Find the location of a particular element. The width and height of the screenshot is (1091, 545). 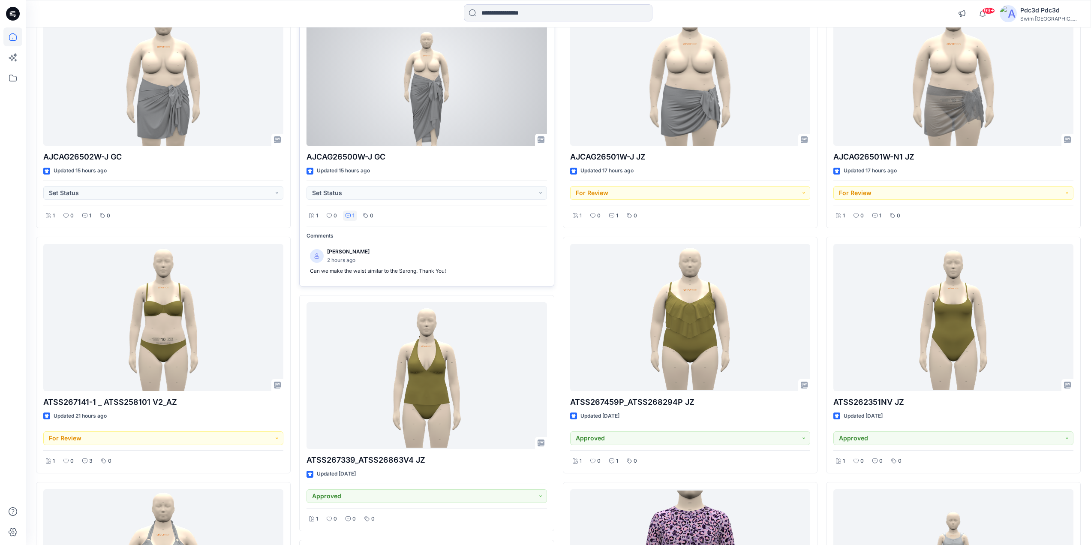

img: avatar is located at coordinates (1008, 14).